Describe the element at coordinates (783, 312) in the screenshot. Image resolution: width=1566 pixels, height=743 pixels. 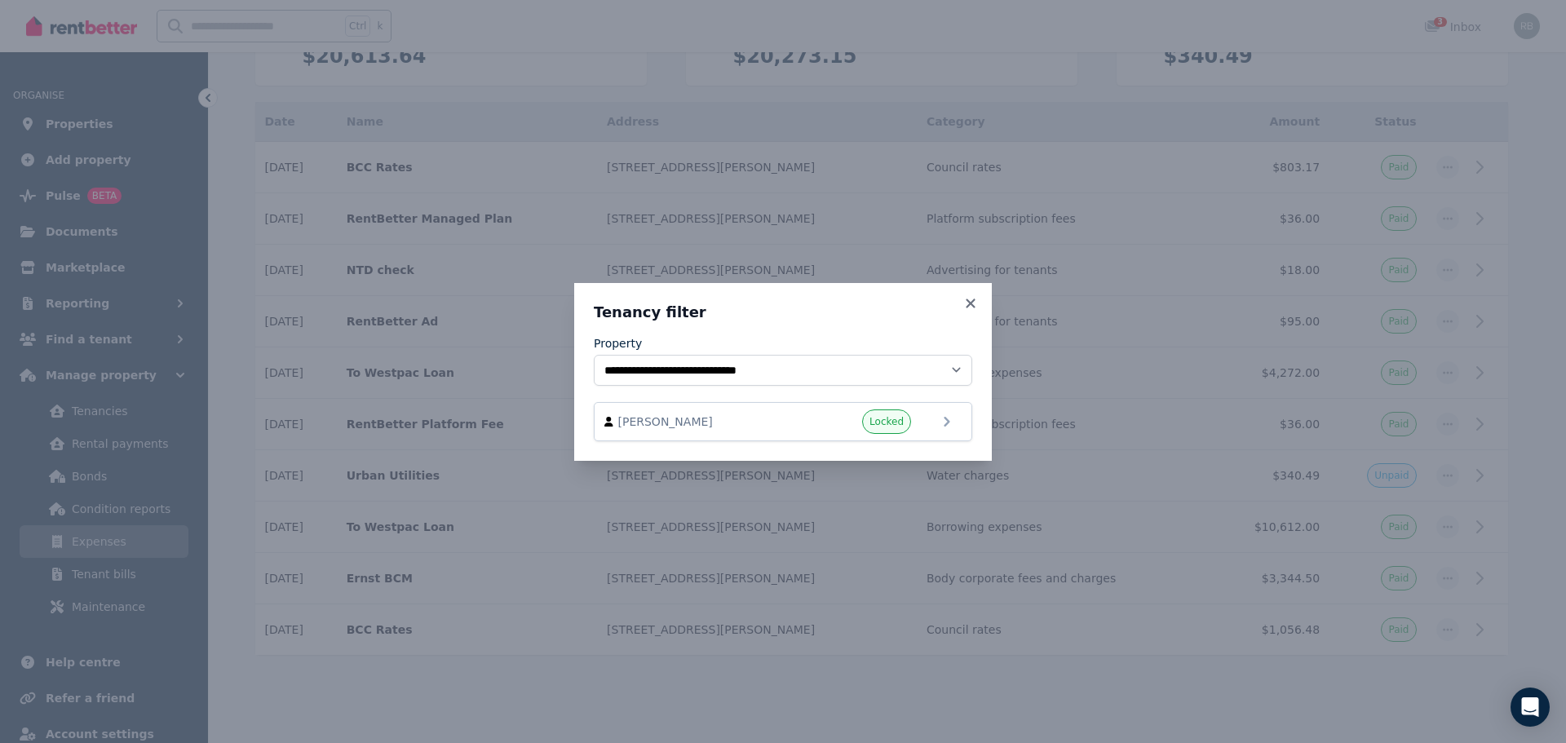
I see `h3: Tenancy filter` at that location.